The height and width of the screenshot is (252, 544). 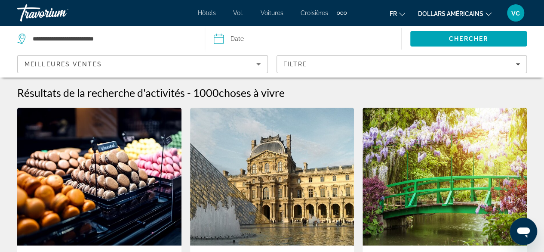 I want to click on span: choses à vivre, so click(x=252, y=93).